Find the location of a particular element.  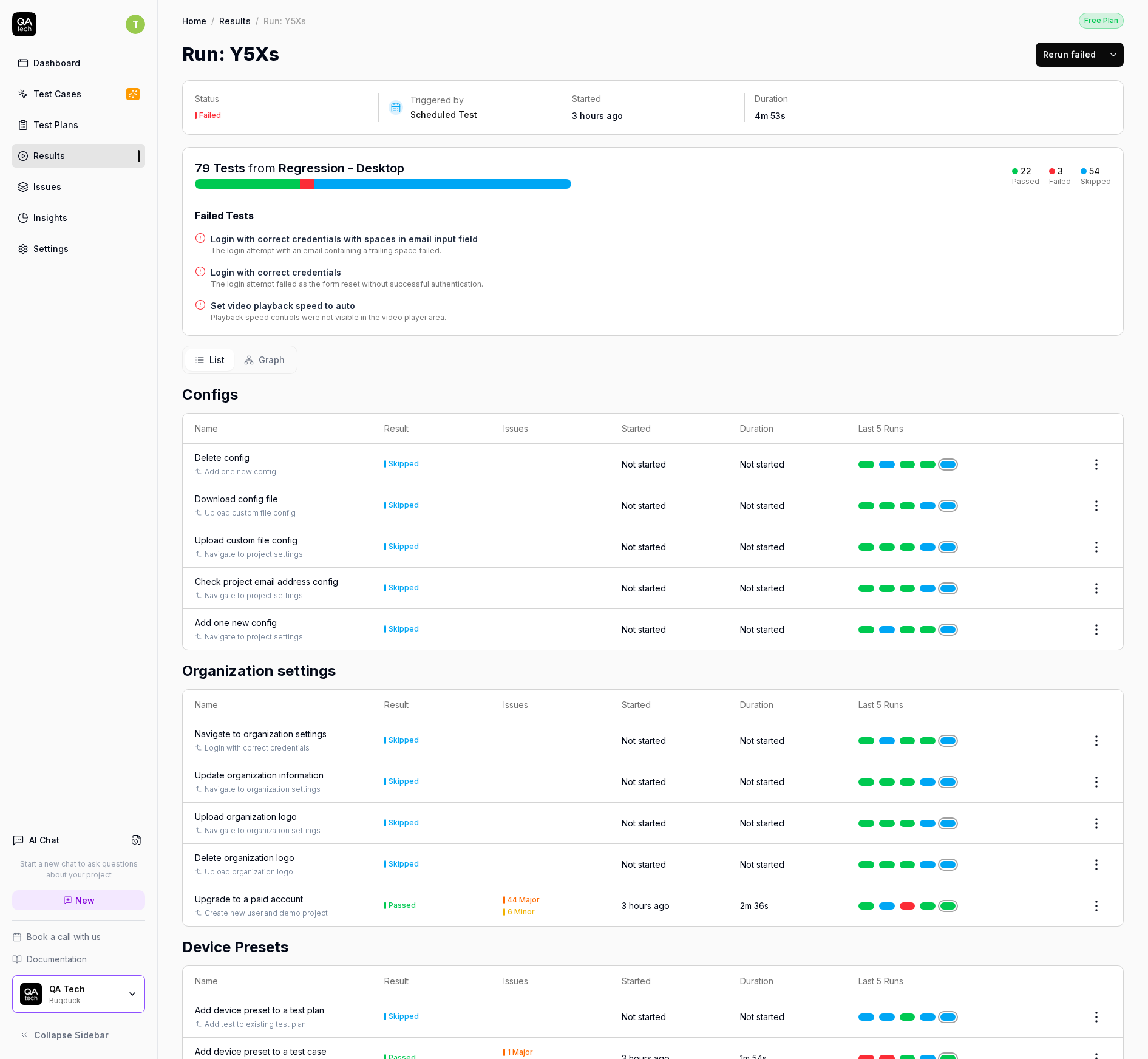

a: Update organization information is located at coordinates (259, 775).